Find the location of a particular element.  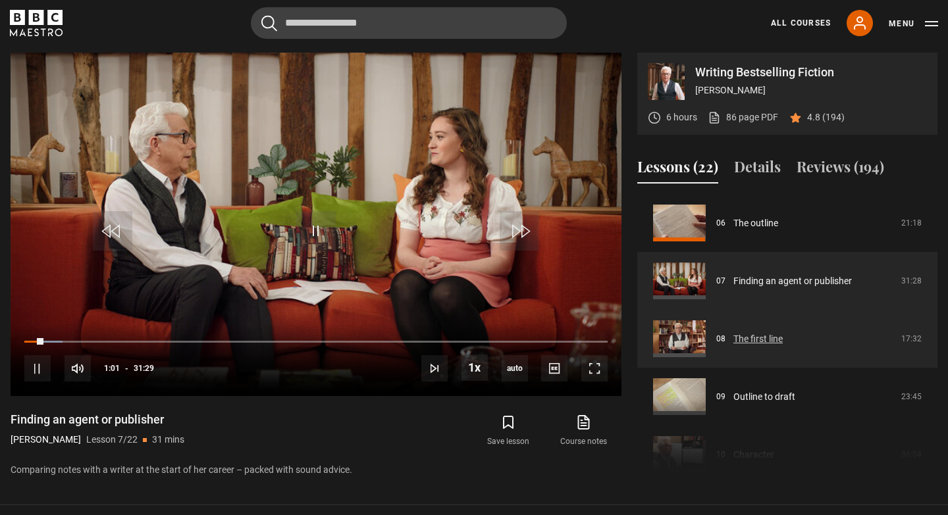

p: Writing Bestselling Fiction is located at coordinates (811, 72).